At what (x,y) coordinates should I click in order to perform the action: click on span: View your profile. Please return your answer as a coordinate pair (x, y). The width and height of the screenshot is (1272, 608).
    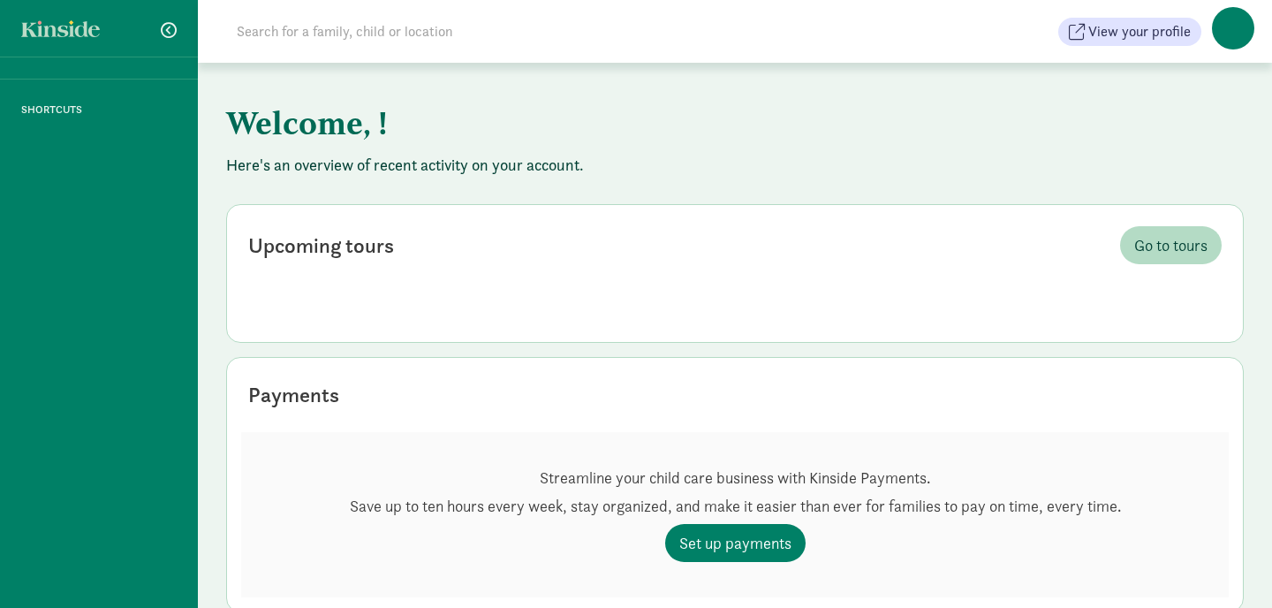
    Looking at the image, I should click on (1140, 32).